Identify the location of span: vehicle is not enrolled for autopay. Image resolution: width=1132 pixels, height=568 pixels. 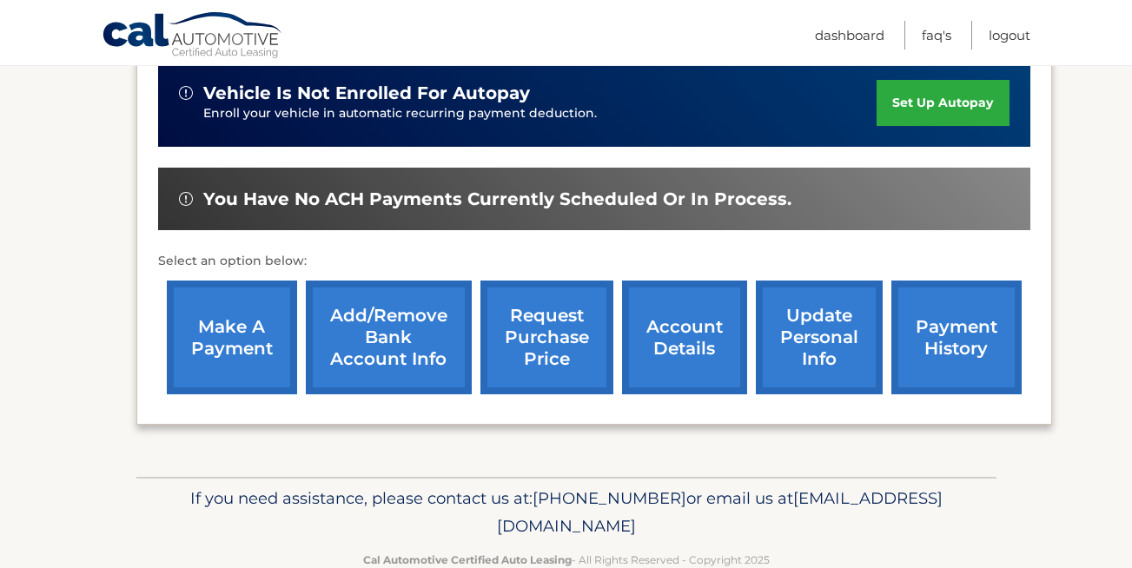
(367, 93).